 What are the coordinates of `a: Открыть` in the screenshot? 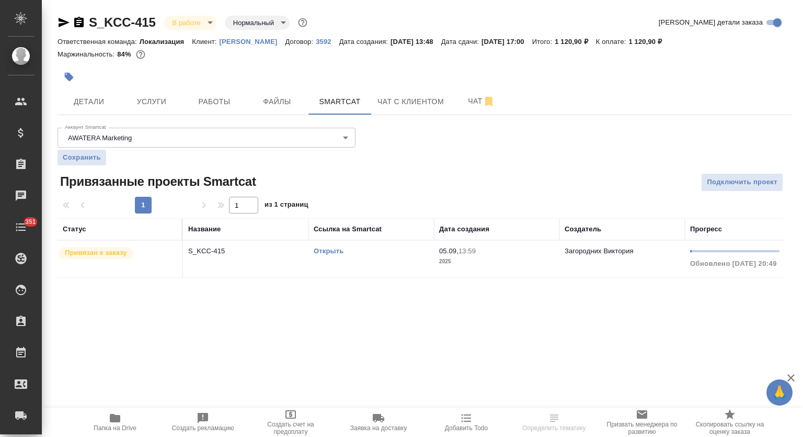 It's located at (328, 250).